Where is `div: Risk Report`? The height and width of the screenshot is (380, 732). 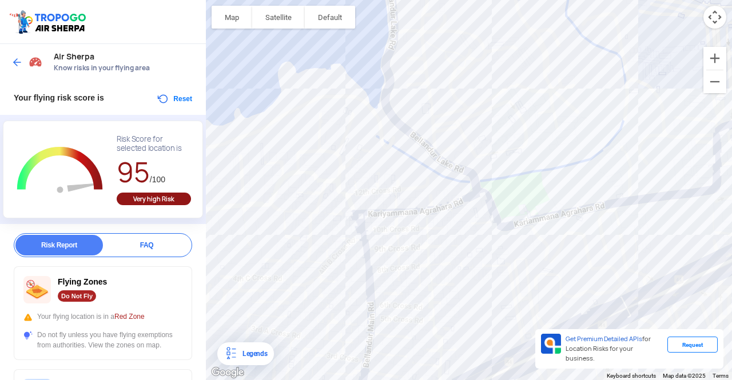 div: Risk Report is located at coordinates (59, 245).